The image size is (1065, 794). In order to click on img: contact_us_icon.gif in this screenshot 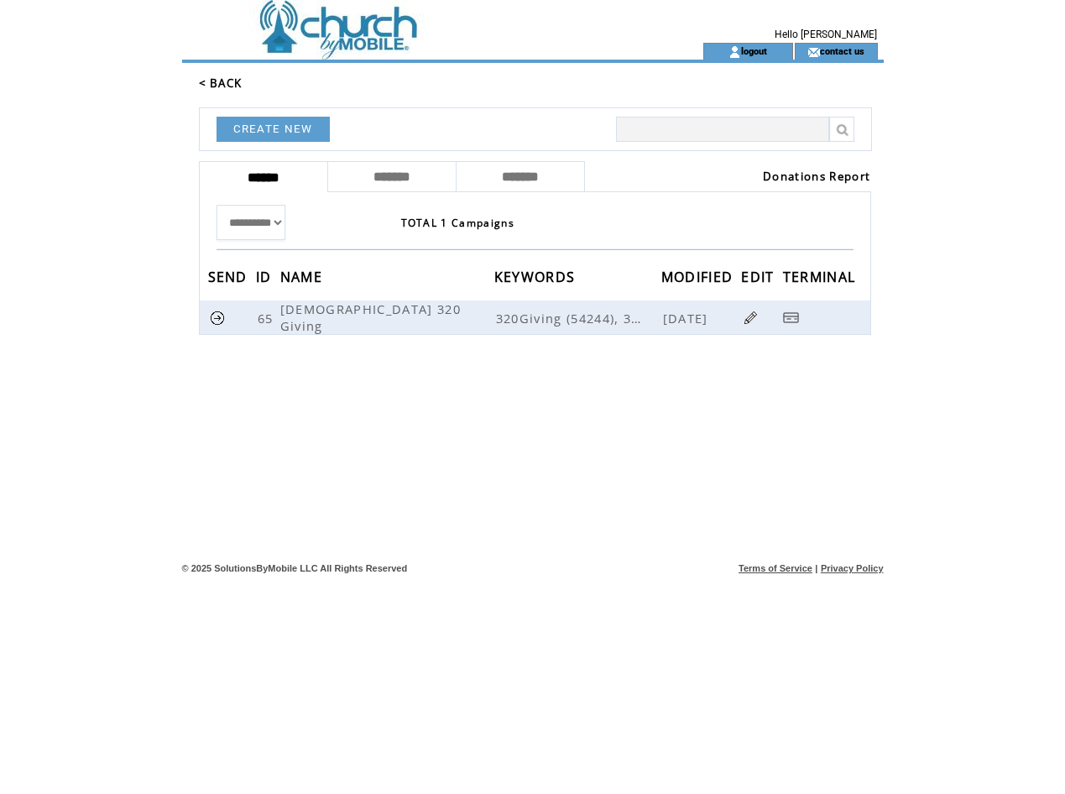, I will do `click(813, 52)`.